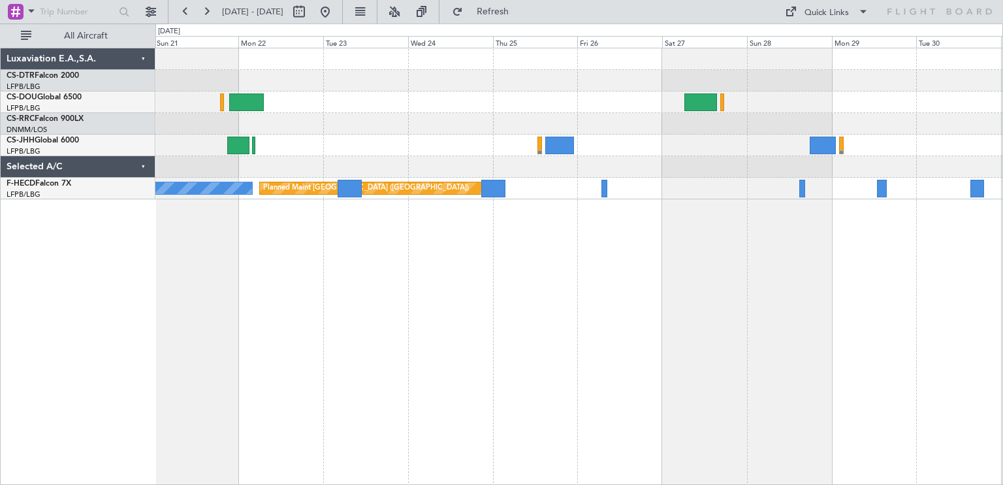 This screenshot has width=1003, height=485. What do you see at coordinates (827, 12) in the screenshot?
I see `button: Quick Links` at bounding box center [827, 12].